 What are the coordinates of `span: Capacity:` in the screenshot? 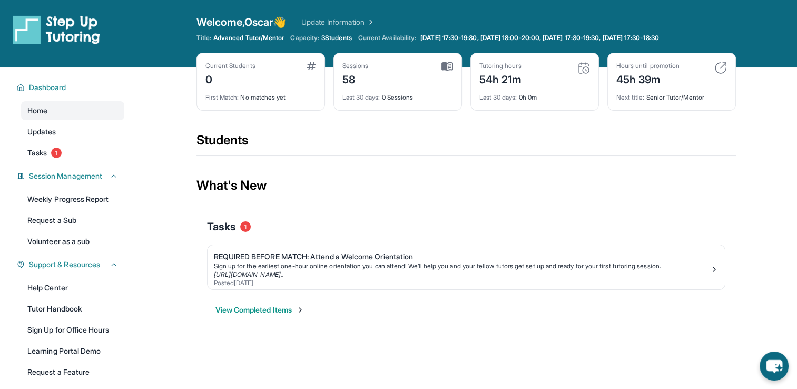 It's located at (305, 38).